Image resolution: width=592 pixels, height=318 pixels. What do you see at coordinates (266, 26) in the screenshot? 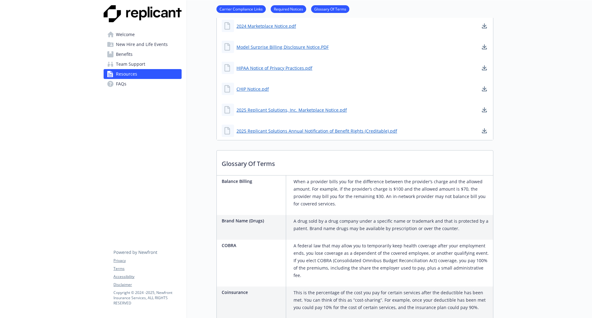
I see `a: 2024 Marketplace Notice.pdf` at bounding box center [266, 26].